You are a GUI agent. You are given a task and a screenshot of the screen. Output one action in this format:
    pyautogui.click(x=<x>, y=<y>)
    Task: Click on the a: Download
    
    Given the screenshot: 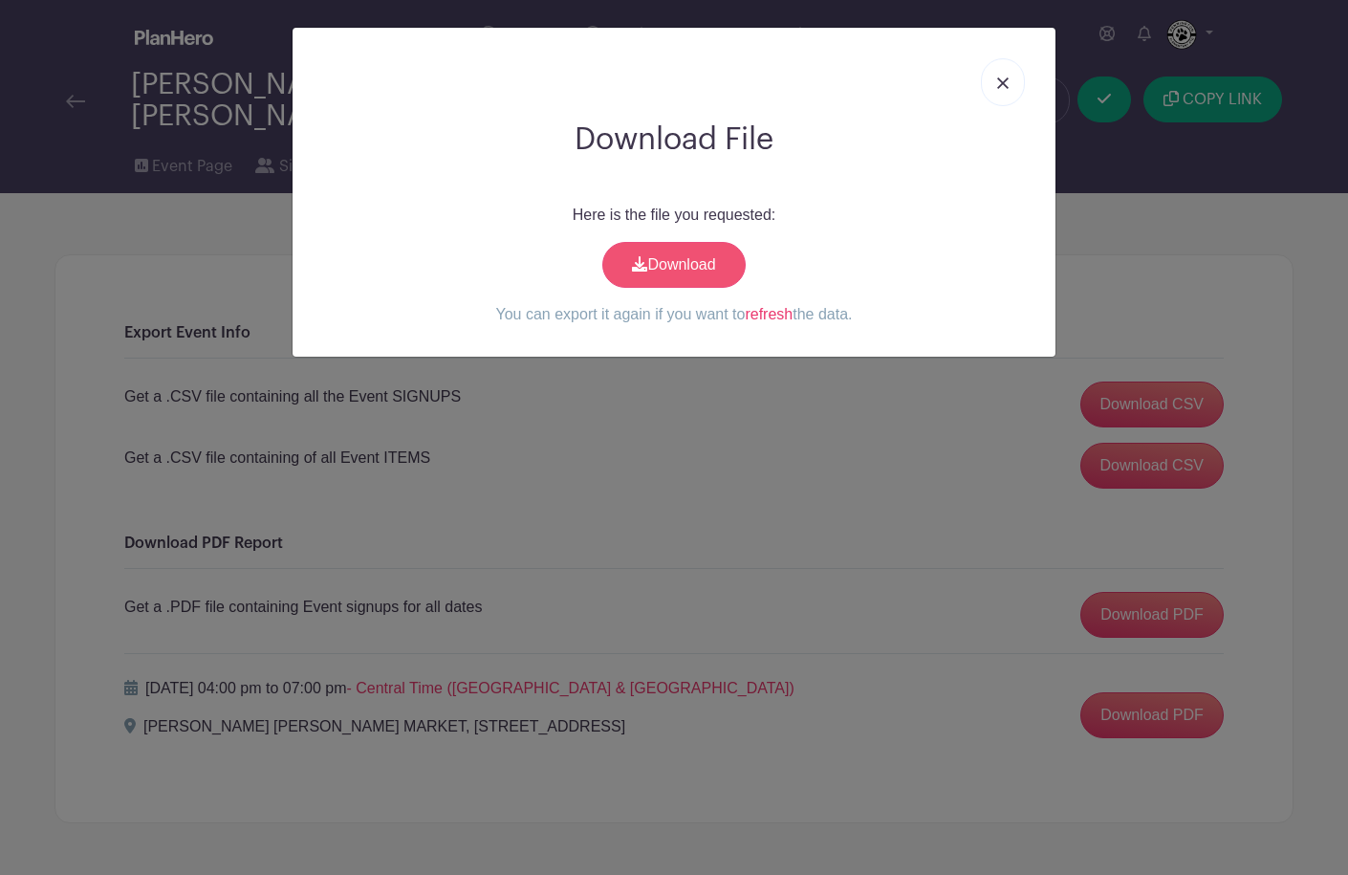 What is the action you would take?
    pyautogui.click(x=674, y=265)
    